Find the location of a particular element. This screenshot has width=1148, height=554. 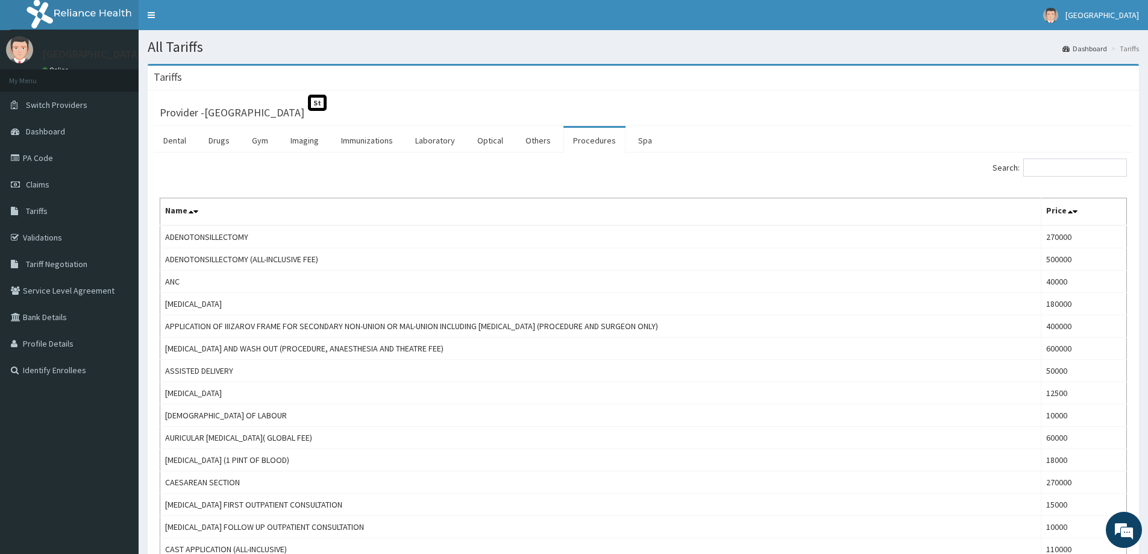

th: Name is located at coordinates (601, 212).